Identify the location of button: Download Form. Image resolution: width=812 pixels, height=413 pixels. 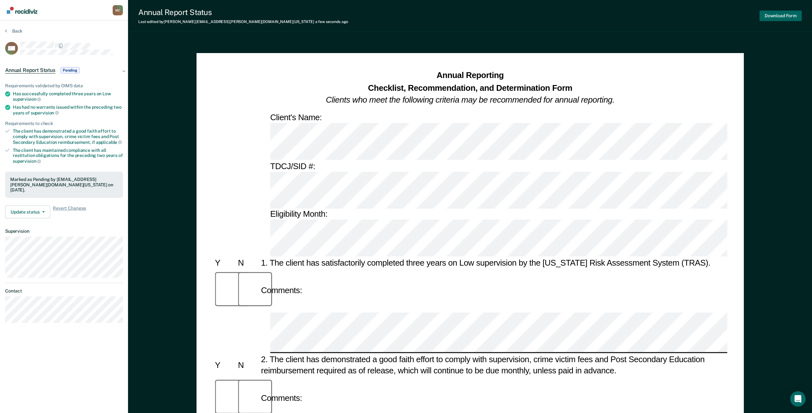
(780, 16).